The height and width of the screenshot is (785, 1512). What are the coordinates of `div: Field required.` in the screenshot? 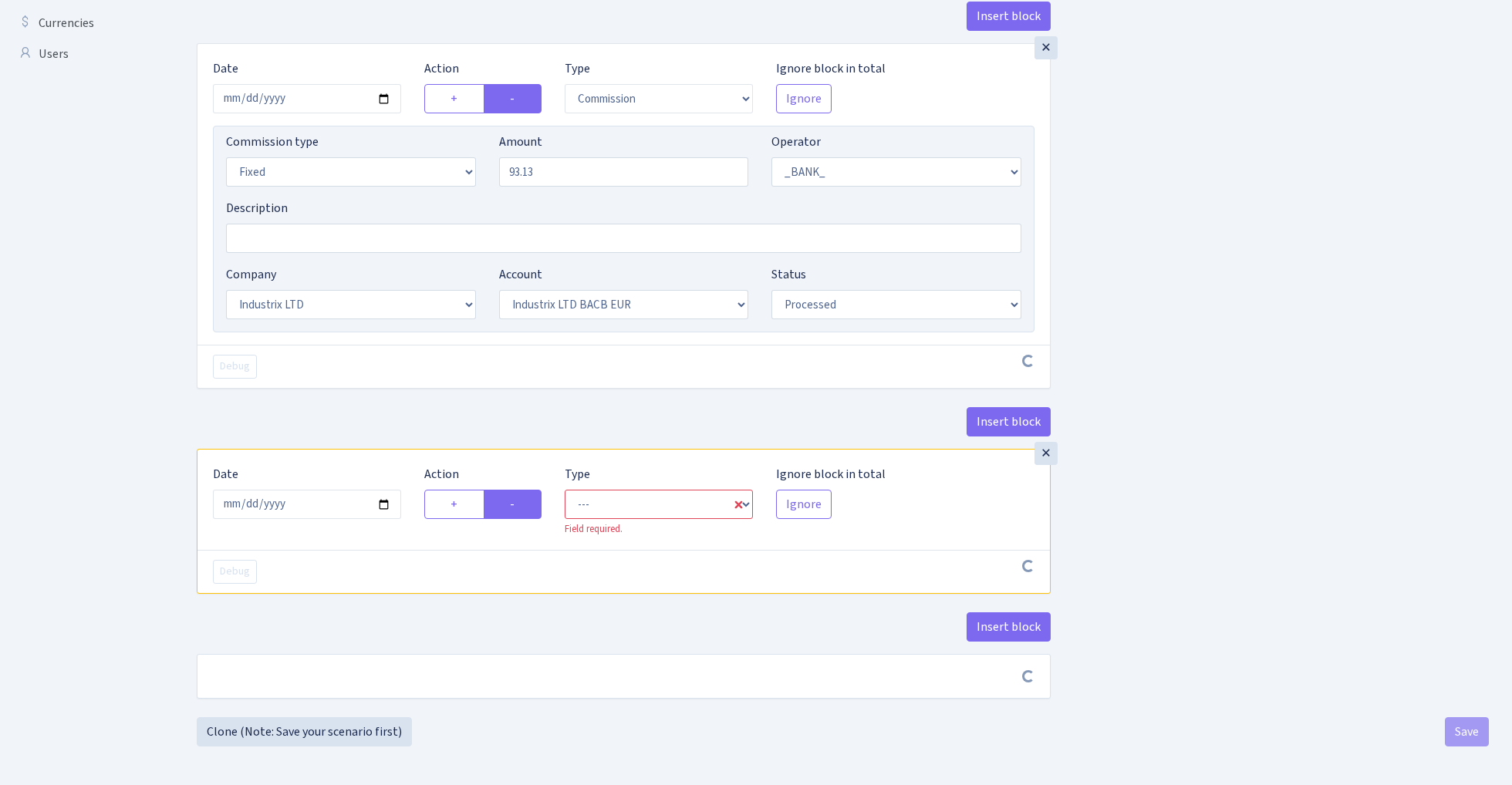 It's located at (659, 529).